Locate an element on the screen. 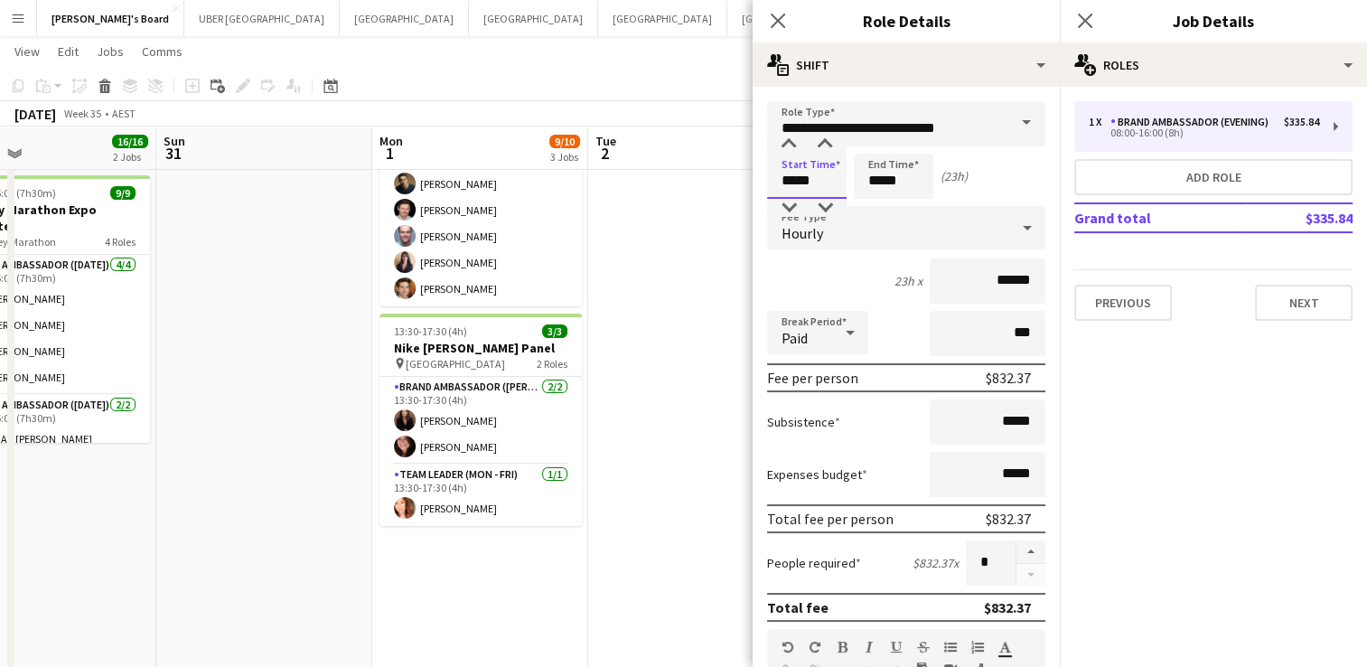 The image size is (1367, 667). span: 13:30-17:30 (4h) is located at coordinates (430, 331).